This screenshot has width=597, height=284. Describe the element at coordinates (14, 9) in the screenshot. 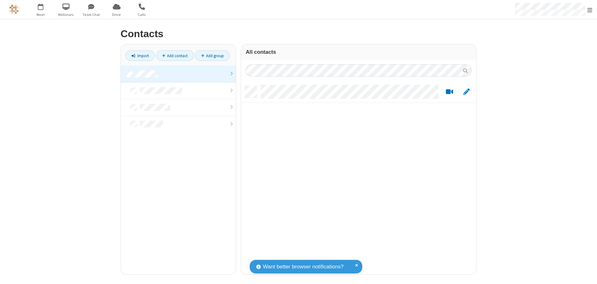

I see `img: QA Selenium DO NOT DELETE OR CHANGE` at that location.